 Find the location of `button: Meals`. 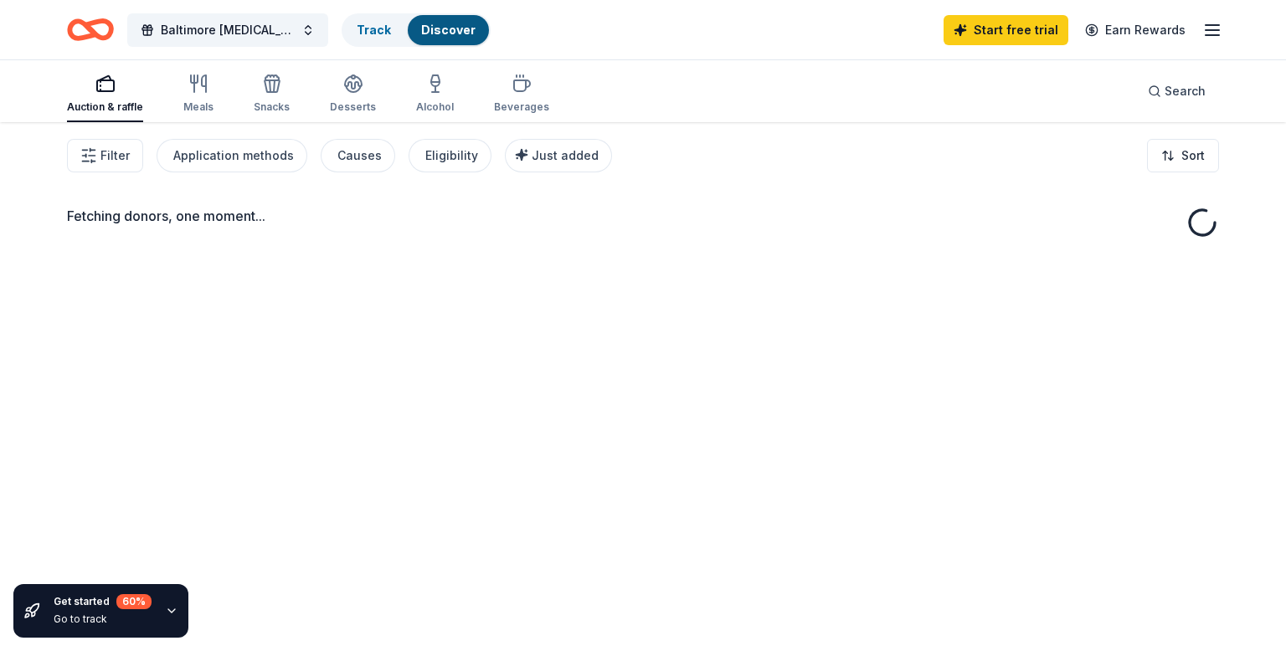

button: Meals is located at coordinates (198, 95).